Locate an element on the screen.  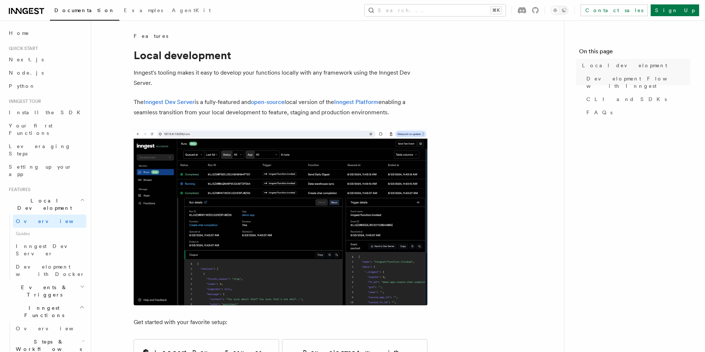
a: Sign Up is located at coordinates (675, 10).